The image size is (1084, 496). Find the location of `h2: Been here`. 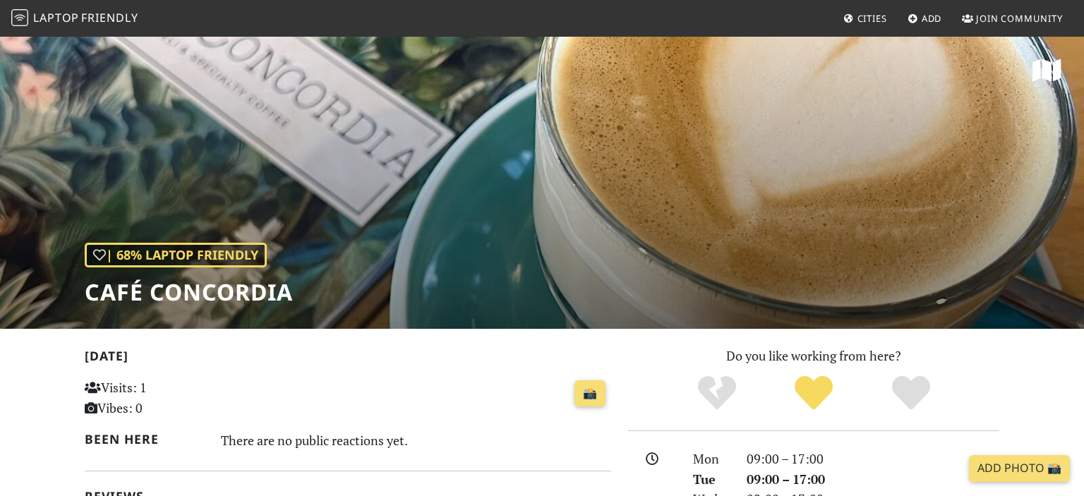

h2: Been here is located at coordinates (144, 439).